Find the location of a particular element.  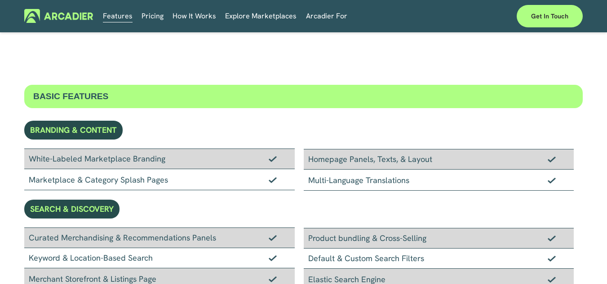

a: Get in touch is located at coordinates (549, 16).